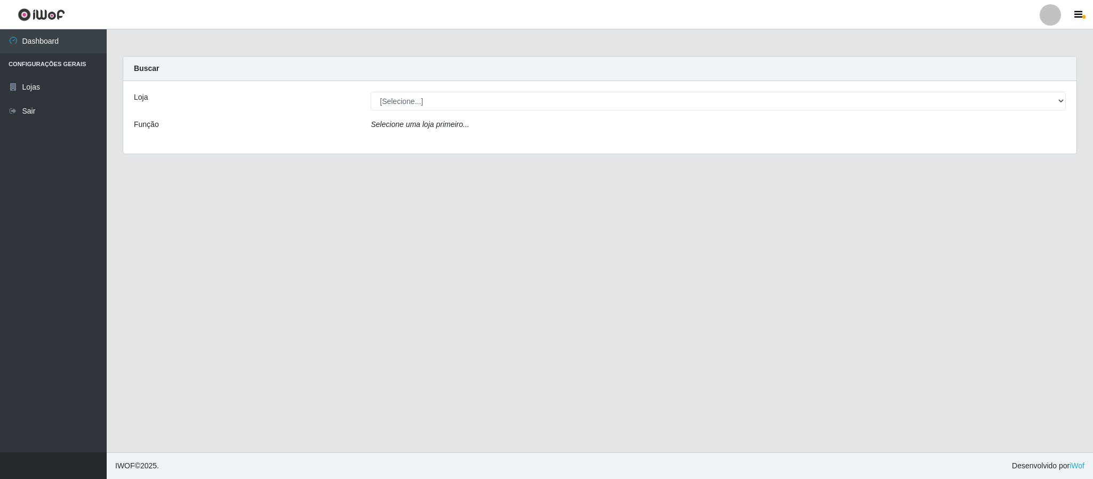 The image size is (1093, 479). What do you see at coordinates (125, 466) in the screenshot?
I see `span: IWOF` at bounding box center [125, 466].